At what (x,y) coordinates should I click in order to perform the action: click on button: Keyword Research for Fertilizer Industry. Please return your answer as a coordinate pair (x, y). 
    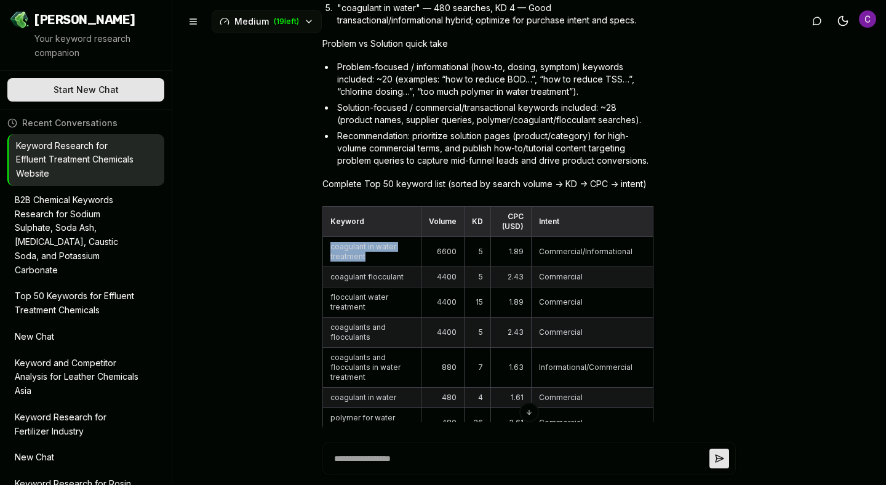
    Looking at the image, I should click on (85, 424).